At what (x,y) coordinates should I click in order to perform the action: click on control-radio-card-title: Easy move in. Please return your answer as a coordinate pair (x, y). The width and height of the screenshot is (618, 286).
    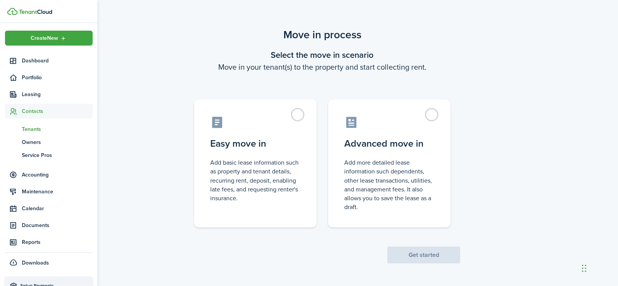
    Looking at the image, I should click on (255, 144).